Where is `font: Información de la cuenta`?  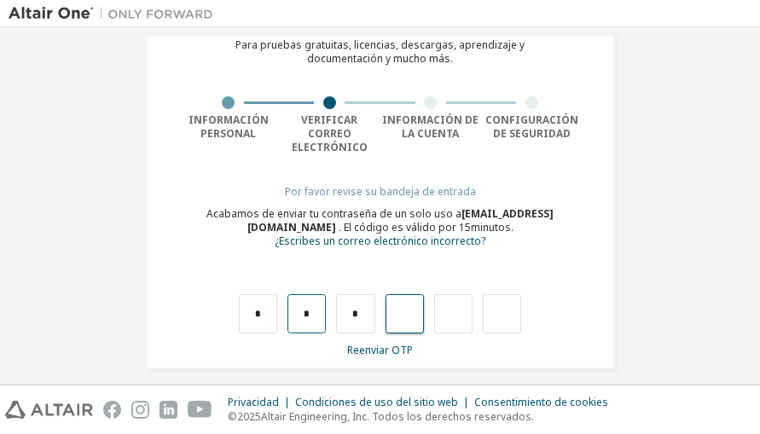 font: Información de la cuenta is located at coordinates (430, 126).